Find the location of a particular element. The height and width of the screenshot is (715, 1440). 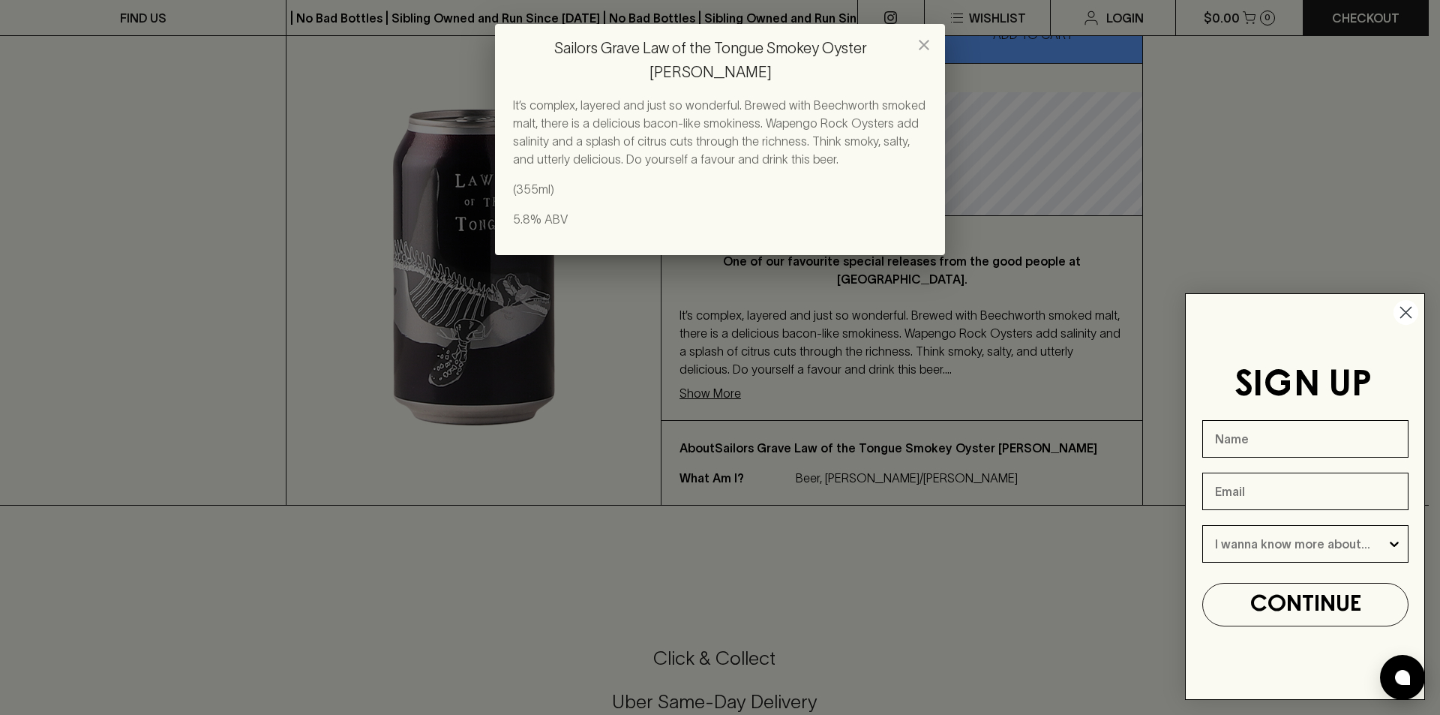

button: close is located at coordinates (924, 45).